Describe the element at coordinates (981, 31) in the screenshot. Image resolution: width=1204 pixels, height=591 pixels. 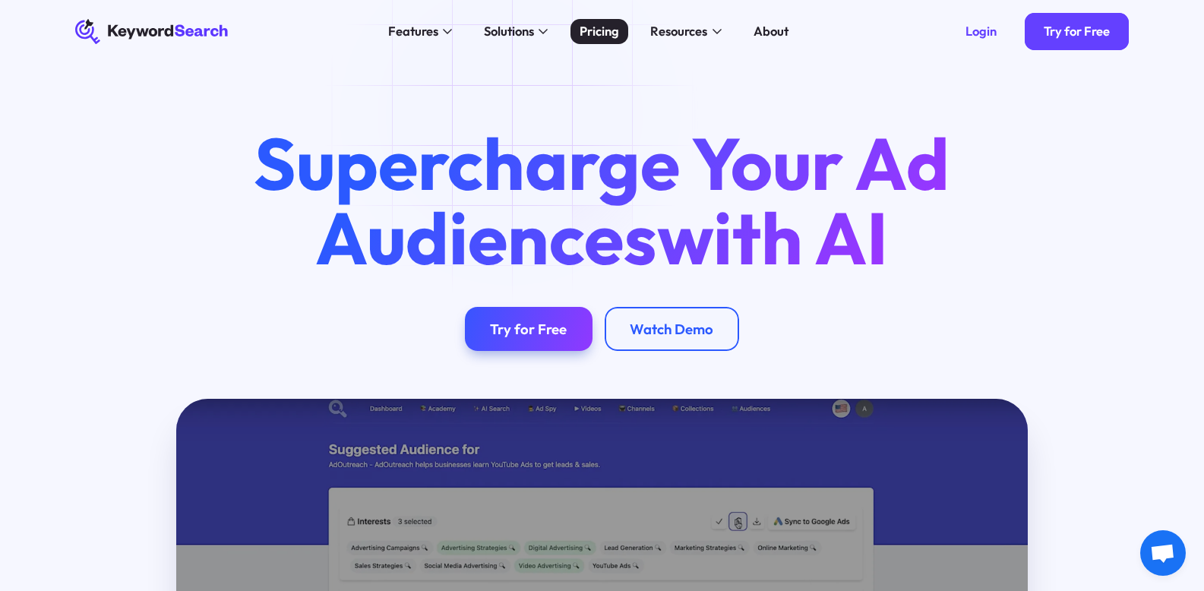
I see `div: Login` at that location.